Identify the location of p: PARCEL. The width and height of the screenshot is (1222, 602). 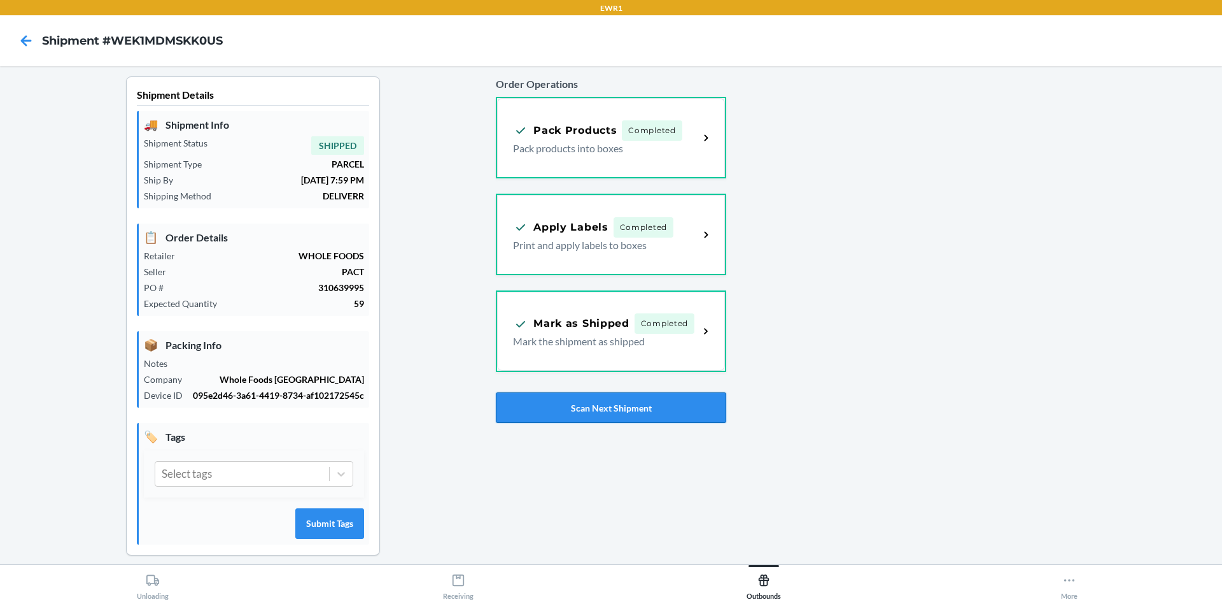
(288, 164).